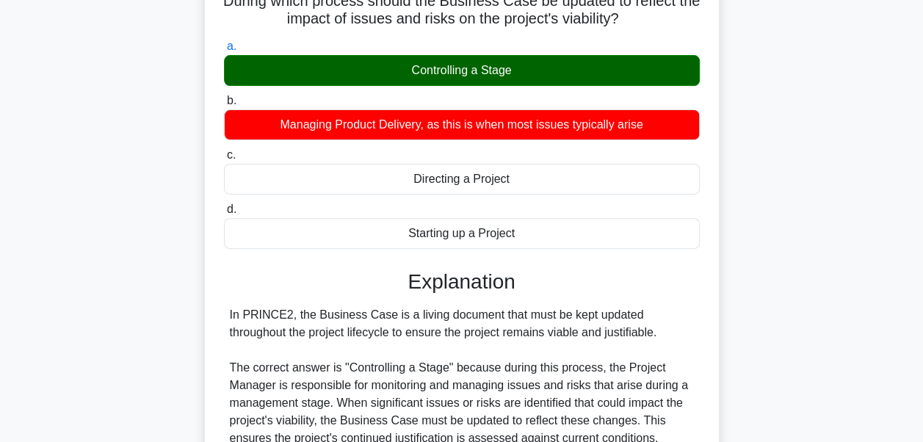  What do you see at coordinates (231, 208) in the screenshot?
I see `span: d.` at bounding box center [231, 208].